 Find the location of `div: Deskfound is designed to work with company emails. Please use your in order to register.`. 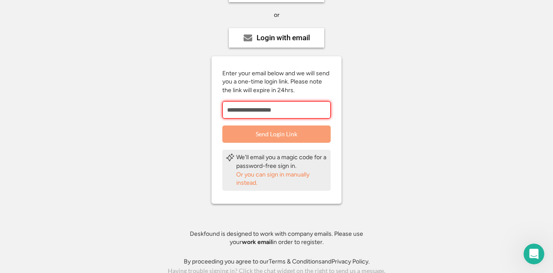

div: Deskfound is designed to work with company emails. Please use your in order to register. is located at coordinates (276, 238).